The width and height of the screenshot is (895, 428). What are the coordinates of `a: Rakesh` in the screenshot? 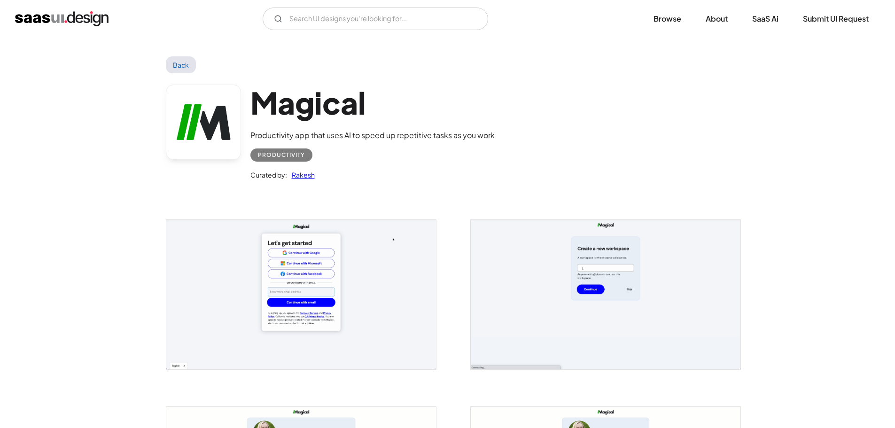 It's located at (301, 175).